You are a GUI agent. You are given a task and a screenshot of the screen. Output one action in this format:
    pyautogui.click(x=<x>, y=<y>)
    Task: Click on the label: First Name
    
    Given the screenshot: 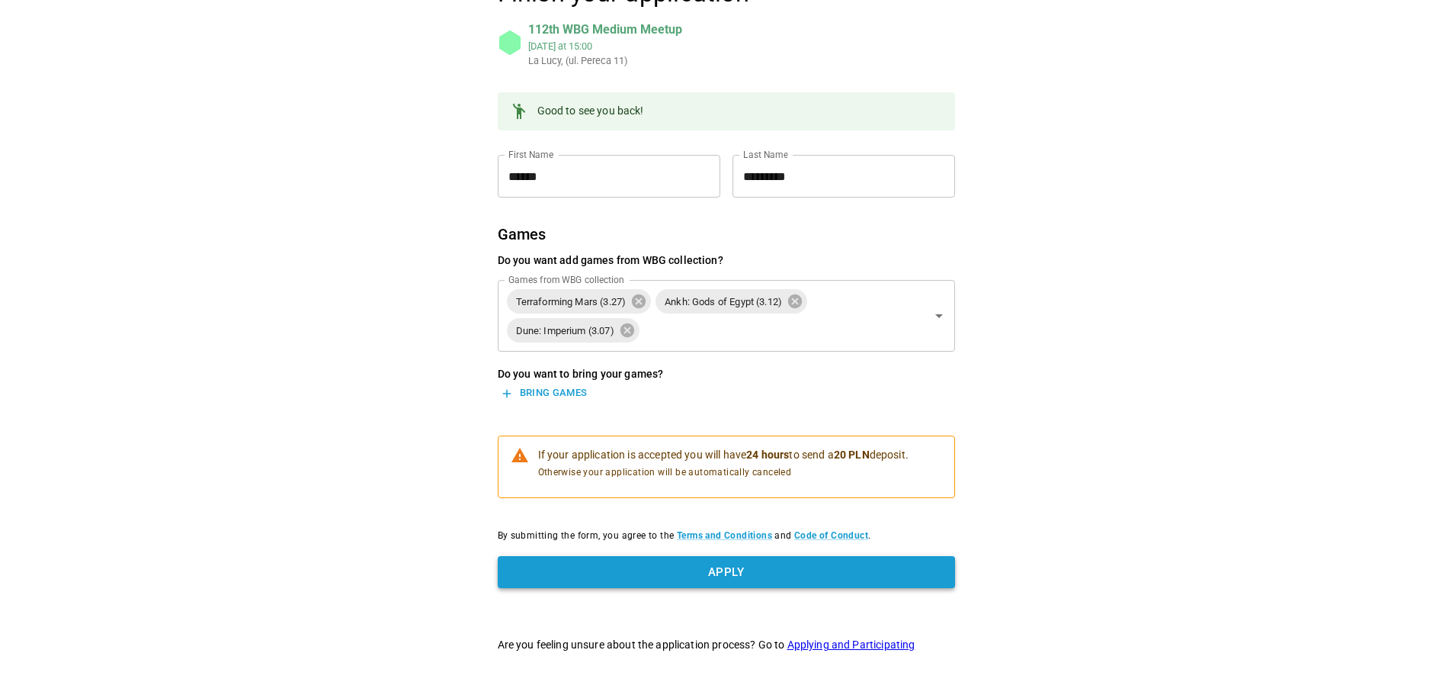 What is the action you would take?
    pyautogui.click(x=531, y=154)
    